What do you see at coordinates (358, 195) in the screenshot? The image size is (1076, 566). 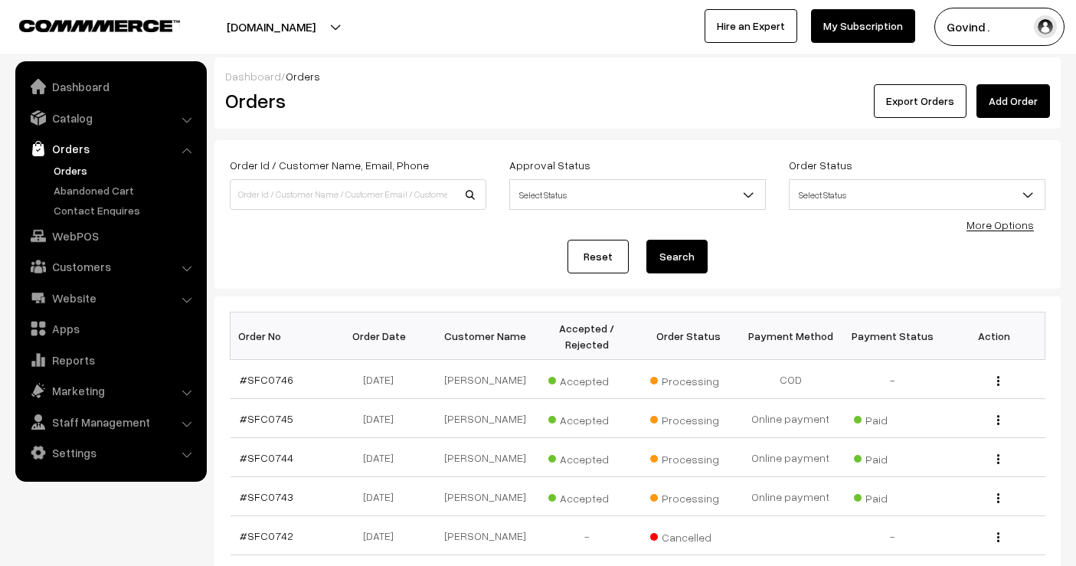 I see `input: Order Id / Customer Name / Customer Email / Customer Phone` at bounding box center [358, 195].